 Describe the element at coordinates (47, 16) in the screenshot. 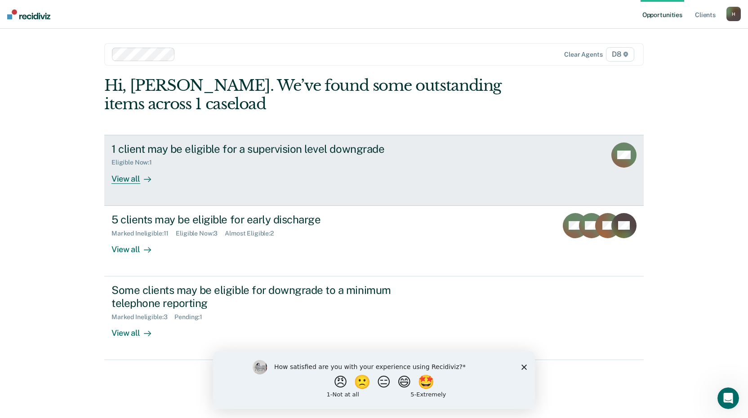

I see `img: Profile image for Kim` at that location.